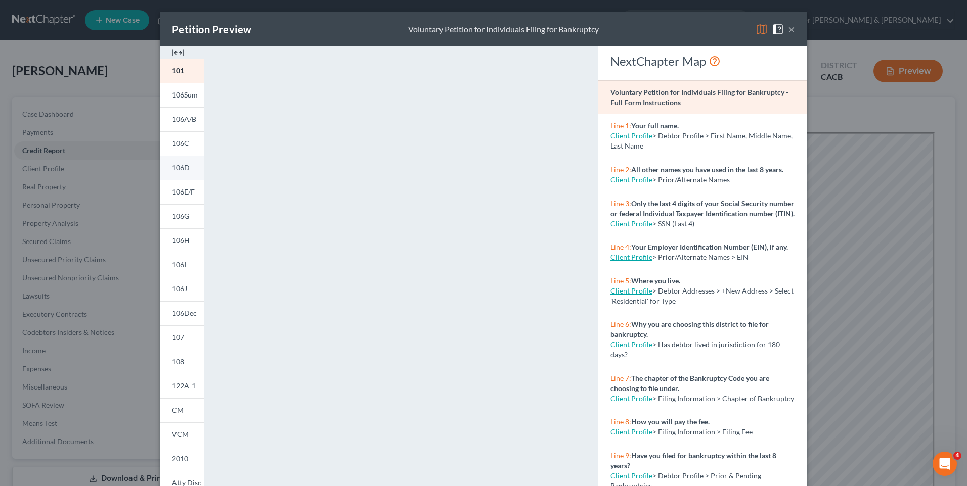 Image resolution: width=967 pixels, height=486 pixels. Describe the element at coordinates (180, 459) in the screenshot. I see `span: 2010` at that location.